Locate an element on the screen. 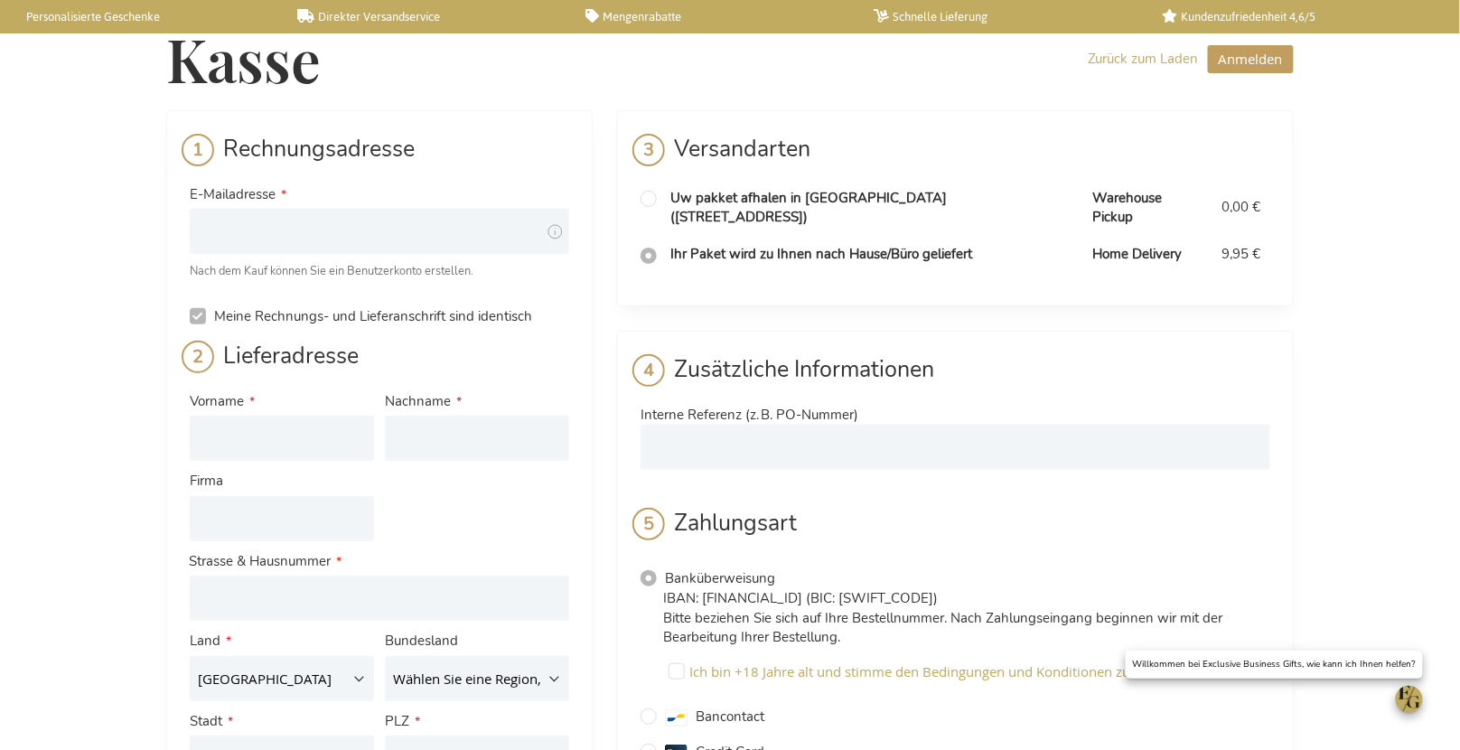 The image size is (1460, 750). a: Direkter Versandservice is located at coordinates (426, 16).